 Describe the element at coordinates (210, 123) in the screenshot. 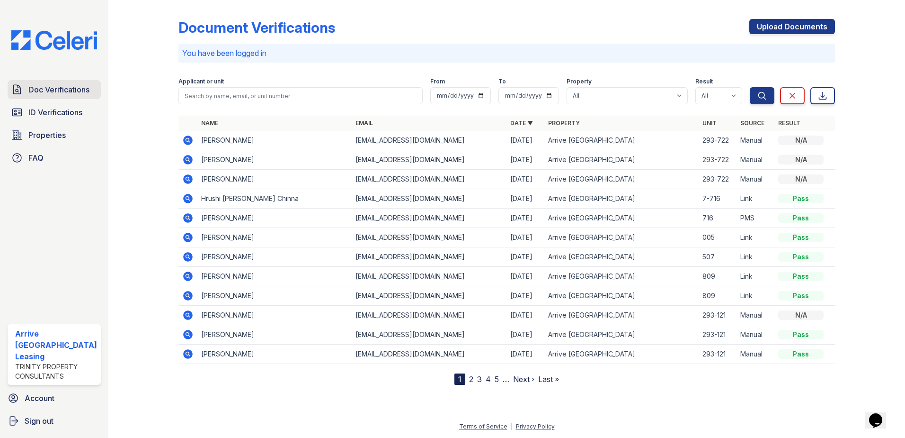

I see `a: Name` at that location.